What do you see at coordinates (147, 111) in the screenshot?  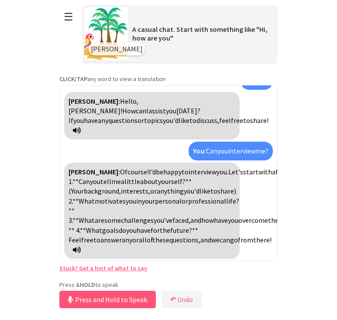 I see `span: I` at bounding box center [147, 111].